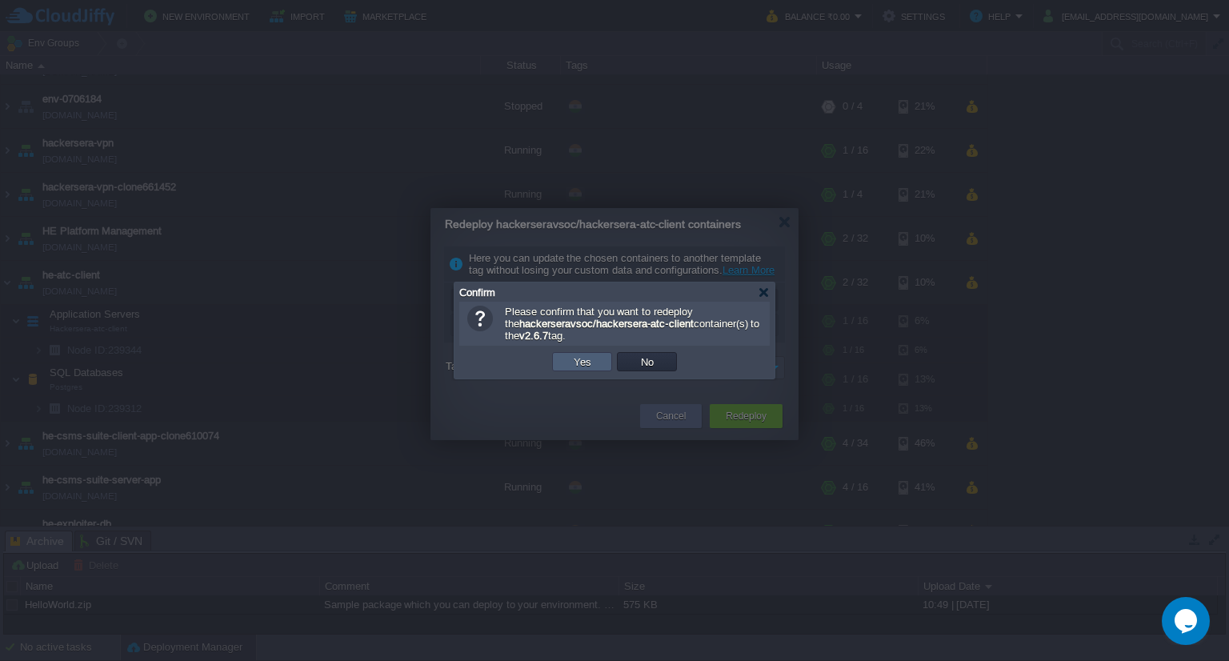 The image size is (1229, 661). What do you see at coordinates (534, 335) in the screenshot?
I see `b: v2.6.7` at bounding box center [534, 335].